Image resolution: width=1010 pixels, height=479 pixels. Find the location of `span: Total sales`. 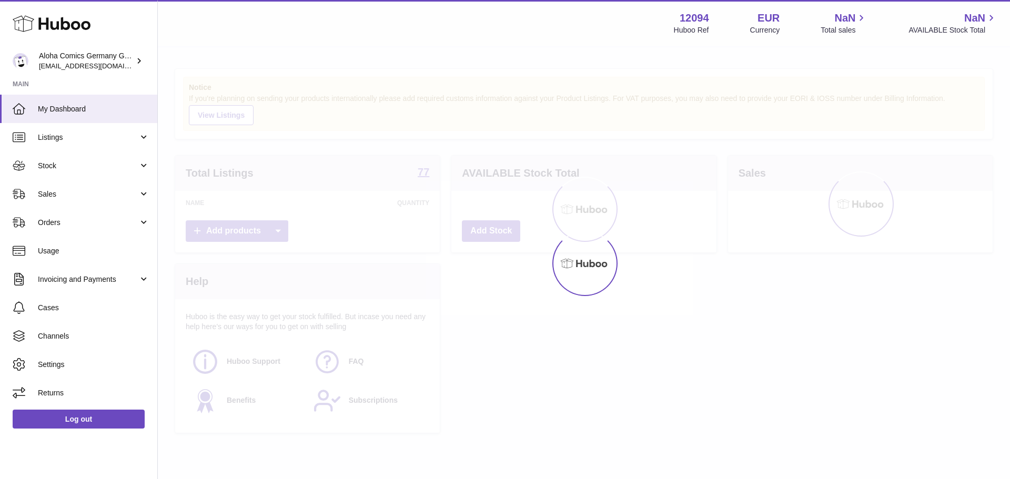

span: Total sales is located at coordinates (844, 30).